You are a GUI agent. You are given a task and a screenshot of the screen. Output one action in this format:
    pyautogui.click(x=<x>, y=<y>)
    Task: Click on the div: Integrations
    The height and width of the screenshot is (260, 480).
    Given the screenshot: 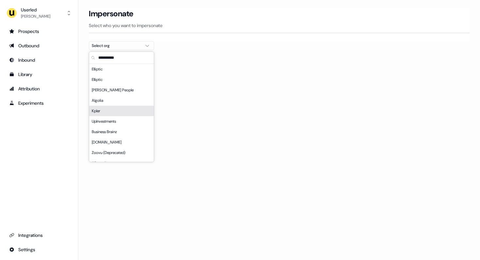 What is the action you would take?
    pyautogui.click(x=39, y=235)
    